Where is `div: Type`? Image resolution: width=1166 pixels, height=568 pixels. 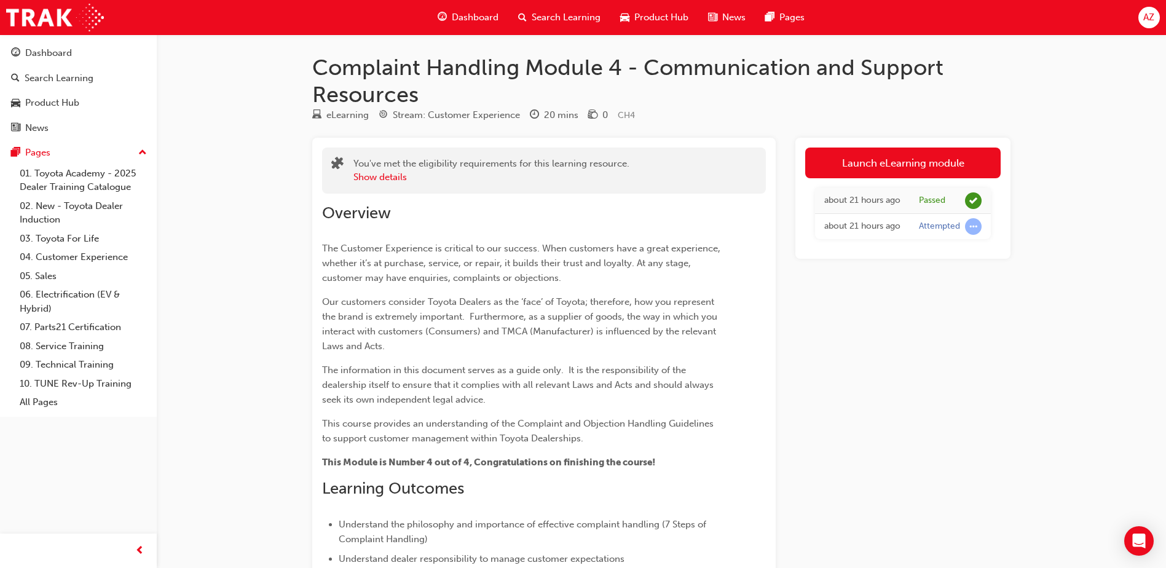 div: Type is located at coordinates (341, 115).